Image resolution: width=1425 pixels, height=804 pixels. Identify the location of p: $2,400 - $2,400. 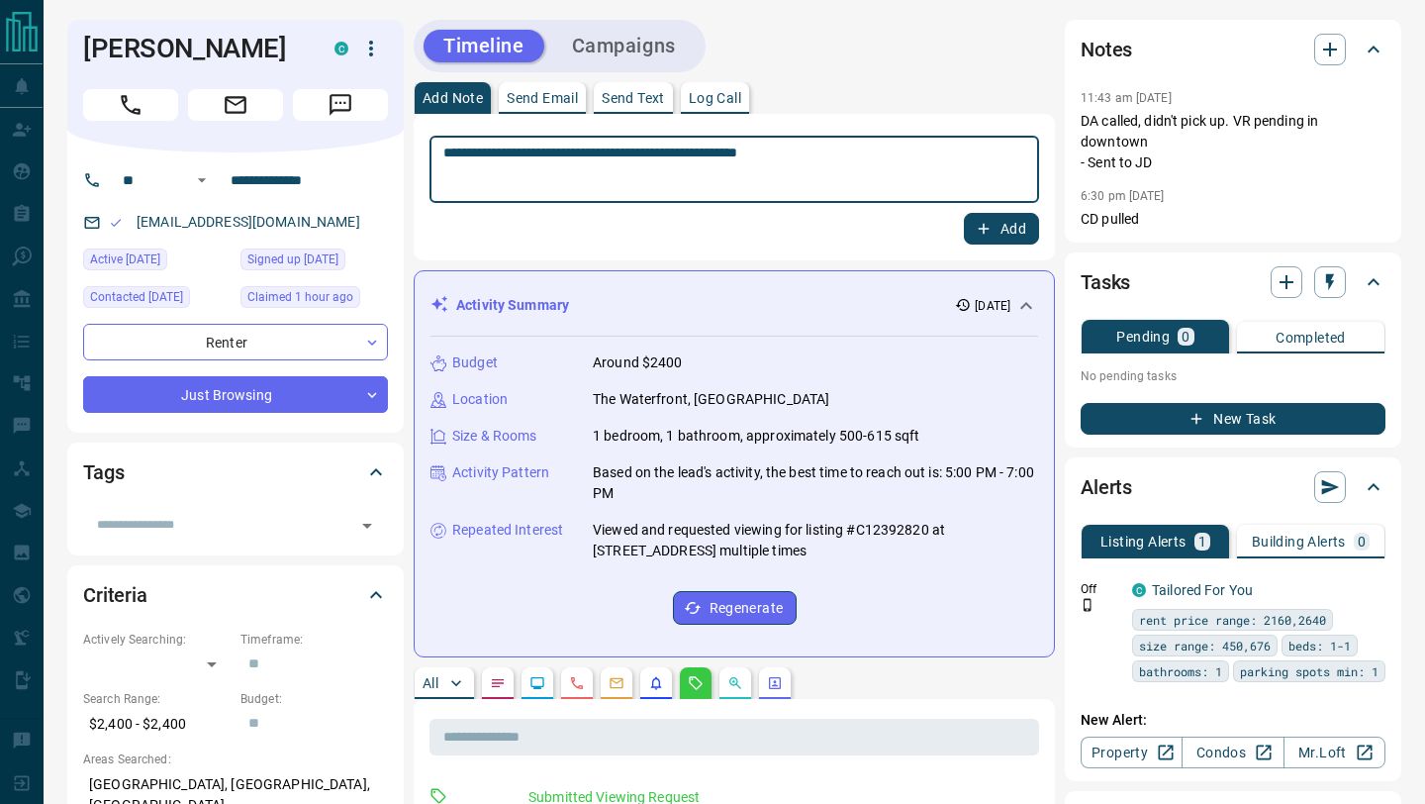
(156, 724).